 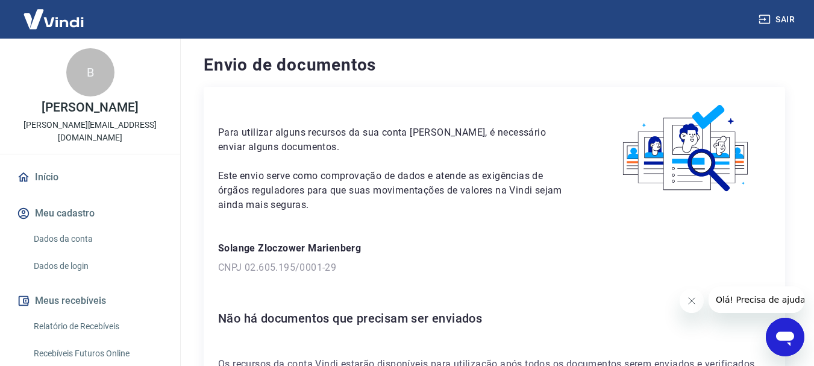 I want to click on h6: Não há documentos que precisam ser enviados, so click(x=494, y=318).